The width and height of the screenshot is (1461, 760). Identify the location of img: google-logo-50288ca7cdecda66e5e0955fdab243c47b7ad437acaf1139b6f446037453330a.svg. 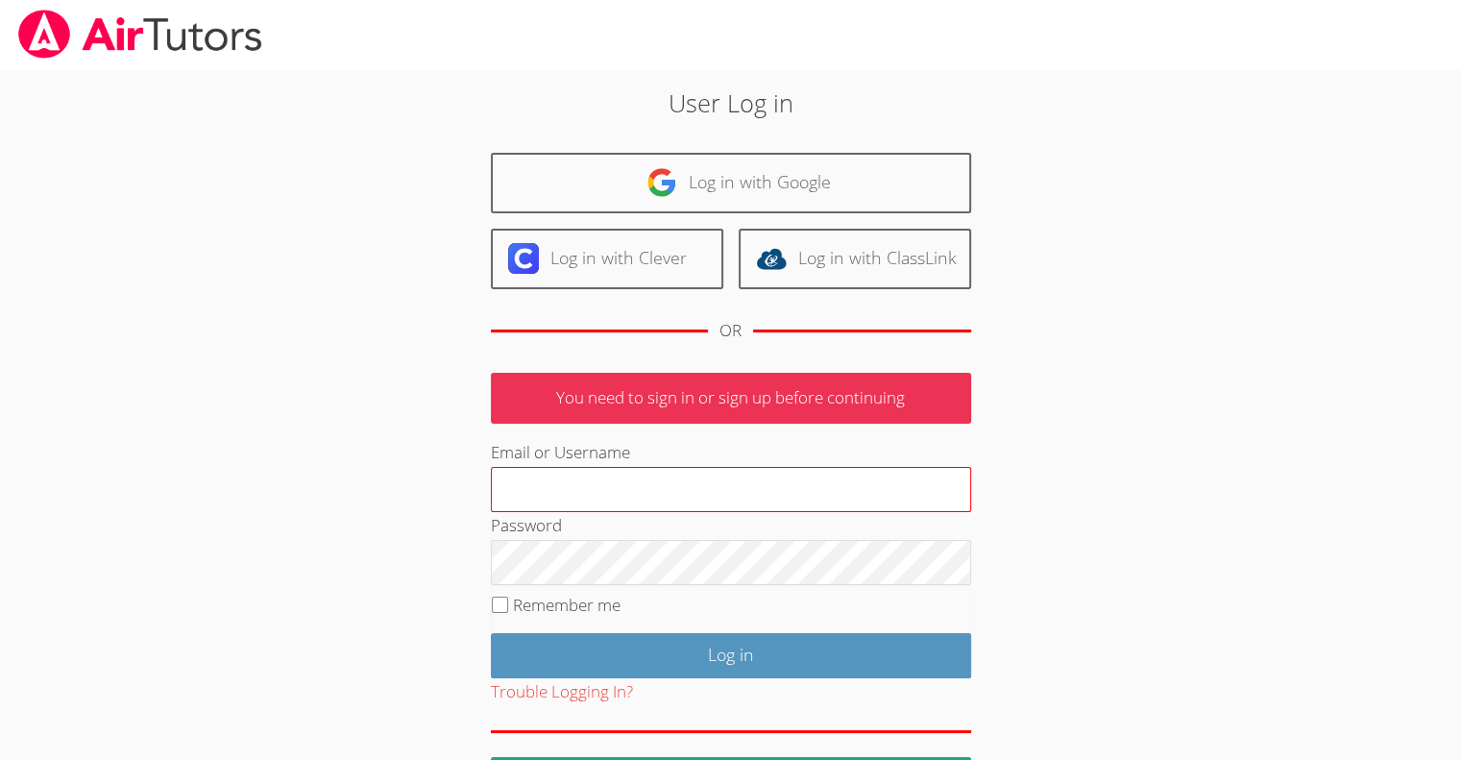
(662, 183).